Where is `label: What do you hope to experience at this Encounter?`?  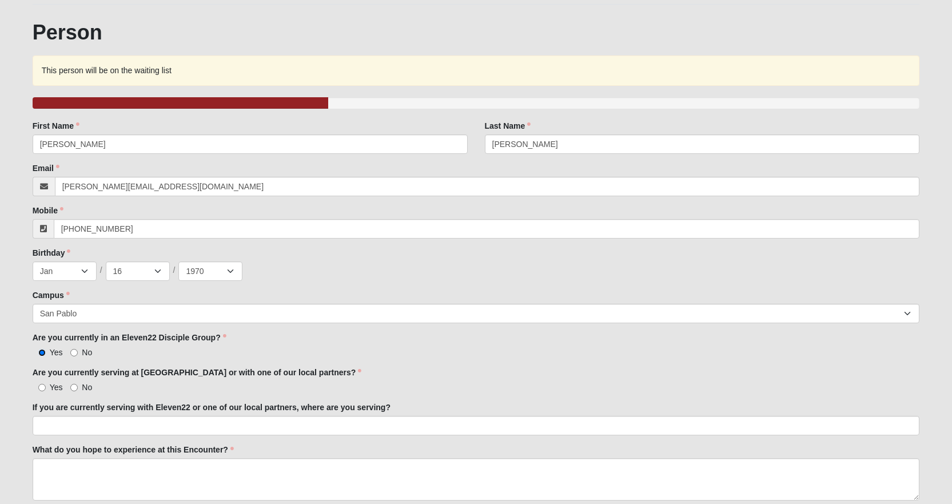
label: What do you hope to experience at this Encounter? is located at coordinates (133, 449).